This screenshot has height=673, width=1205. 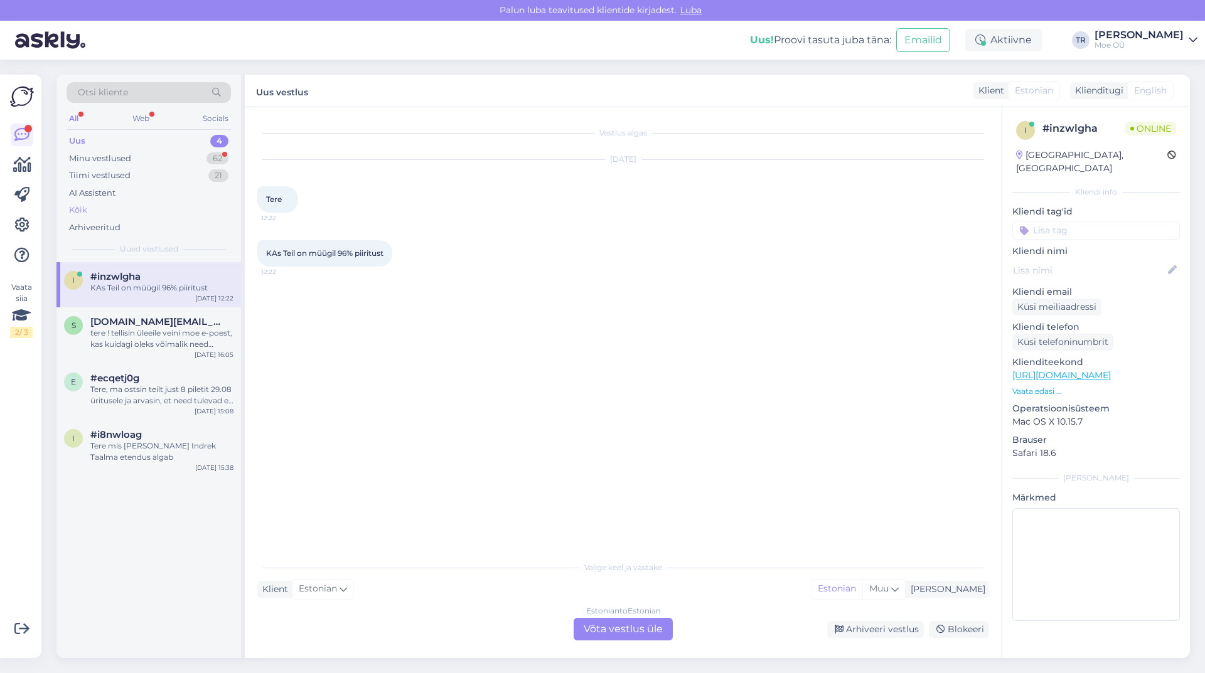 I want to click on span: #i8nwloag, so click(x=116, y=435).